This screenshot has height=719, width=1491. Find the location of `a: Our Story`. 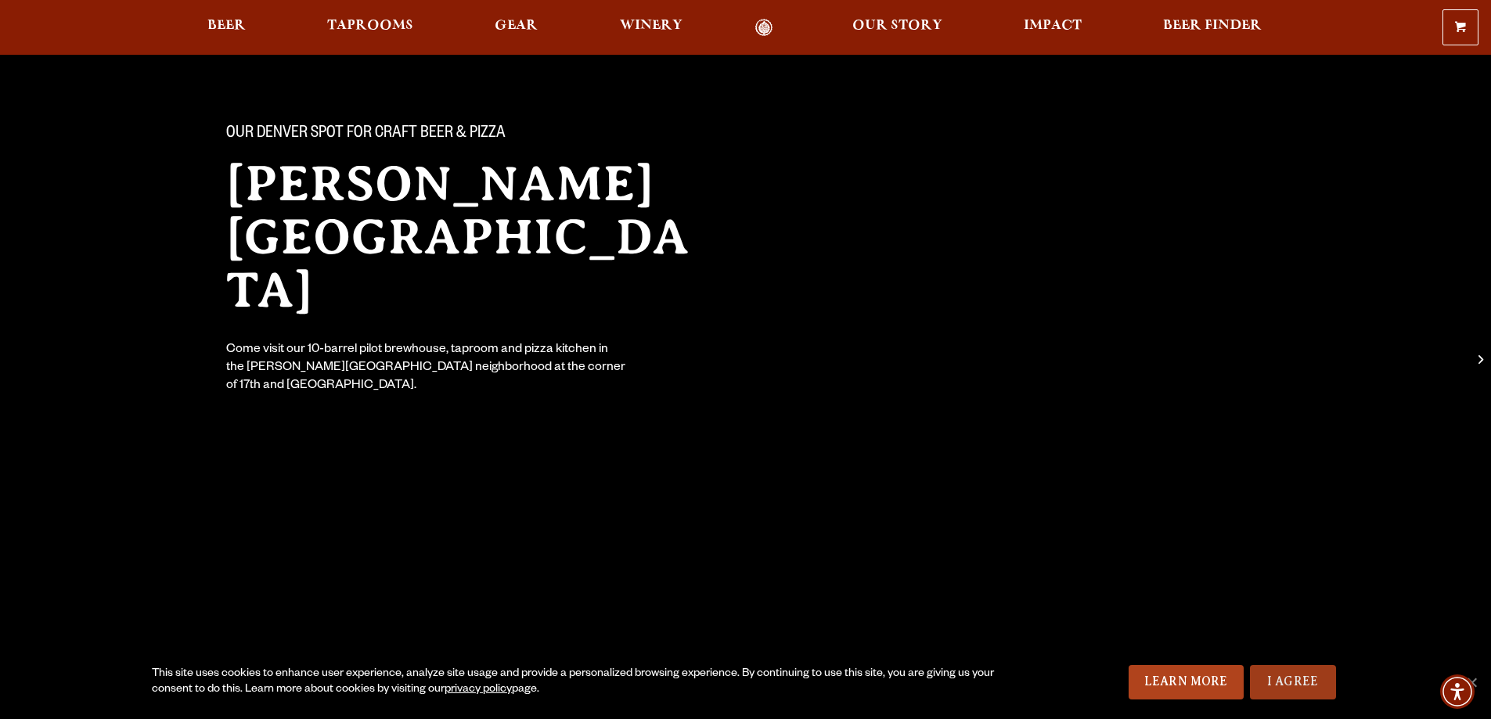

a: Our Story is located at coordinates (897, 27).